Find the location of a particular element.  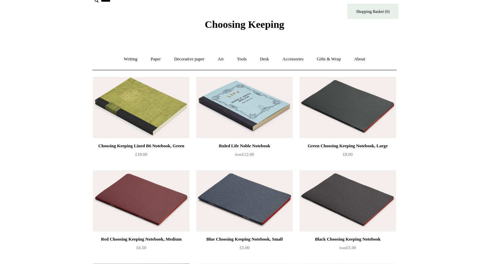

a: Paper is located at coordinates (156, 59).